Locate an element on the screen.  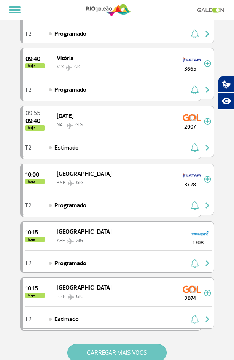
span: NAT is located at coordinates (61, 125).